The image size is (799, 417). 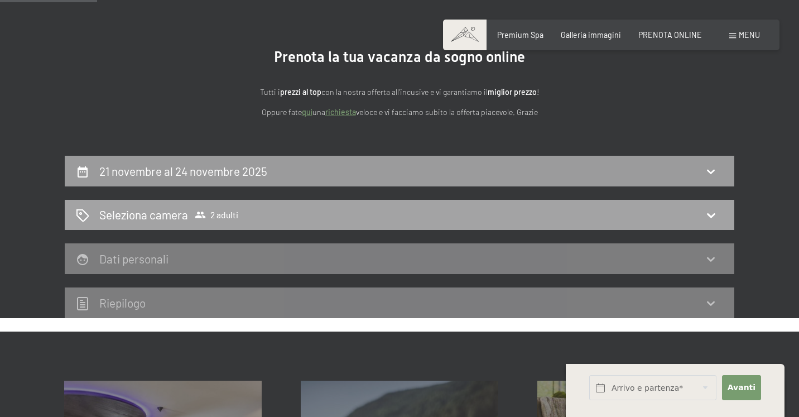 What do you see at coordinates (749, 35) in the screenshot?
I see `span: Menu` at bounding box center [749, 35].